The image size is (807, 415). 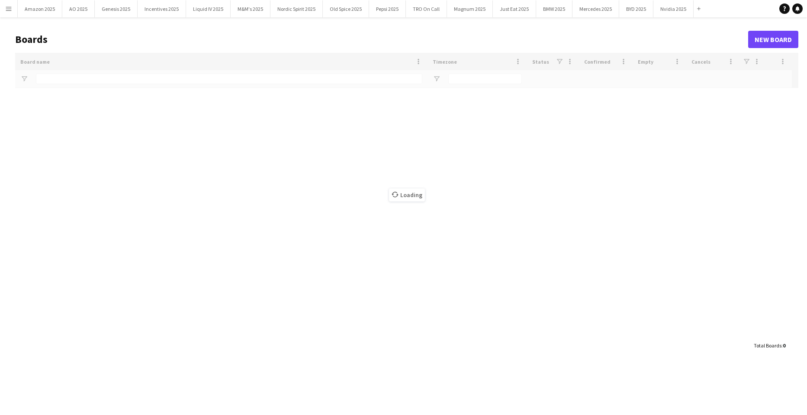 I want to click on button: Old Spice 2025, so click(x=346, y=9).